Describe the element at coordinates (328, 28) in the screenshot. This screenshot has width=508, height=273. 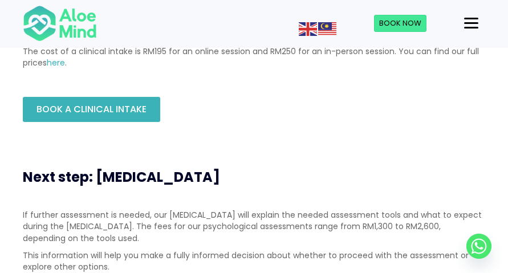
I see `a: Malay` at that location.